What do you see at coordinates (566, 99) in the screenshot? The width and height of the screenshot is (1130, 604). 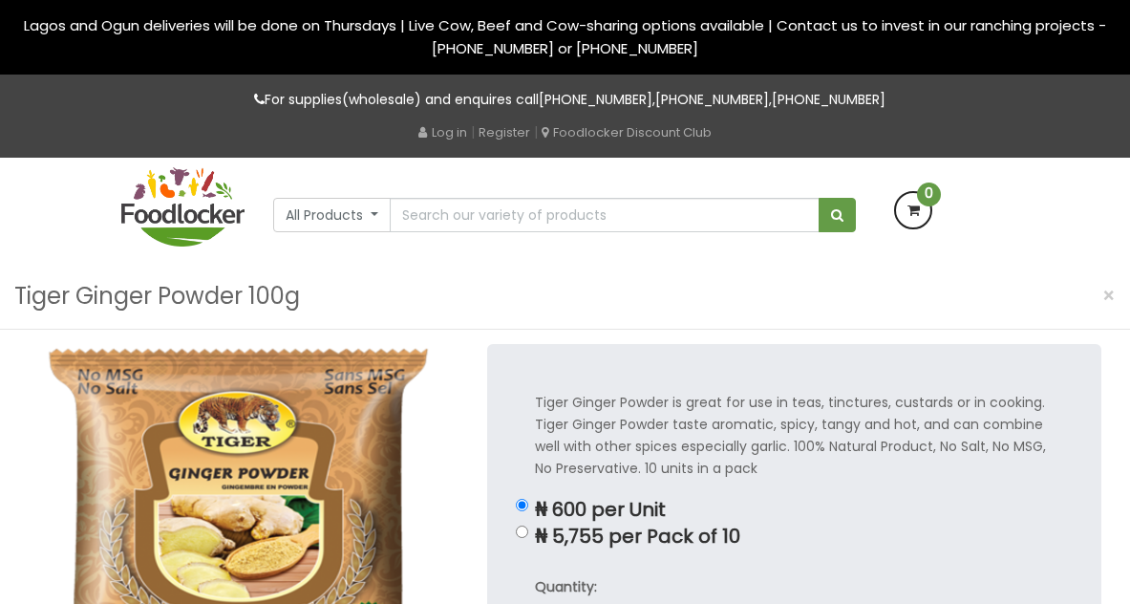 I see `p: For supplies(wholesale) and enquires call , ,` at bounding box center [566, 99].